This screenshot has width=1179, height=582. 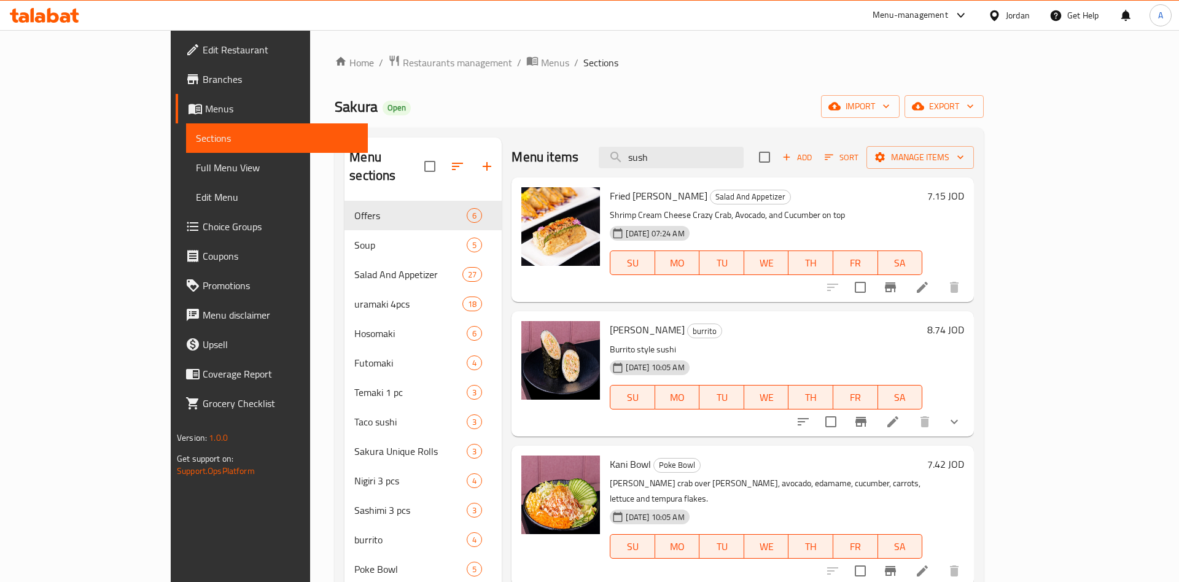 I want to click on h6: 7.42 JOD, so click(x=946, y=464).